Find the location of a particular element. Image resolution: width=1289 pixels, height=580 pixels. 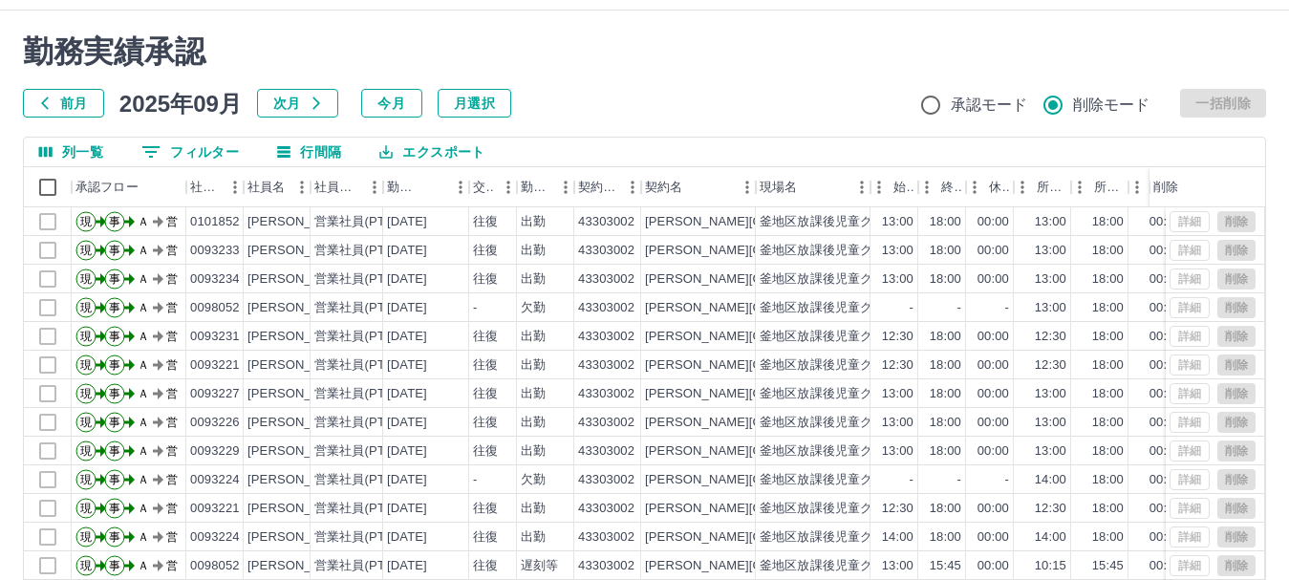

text: 現 is located at coordinates (86, 451).